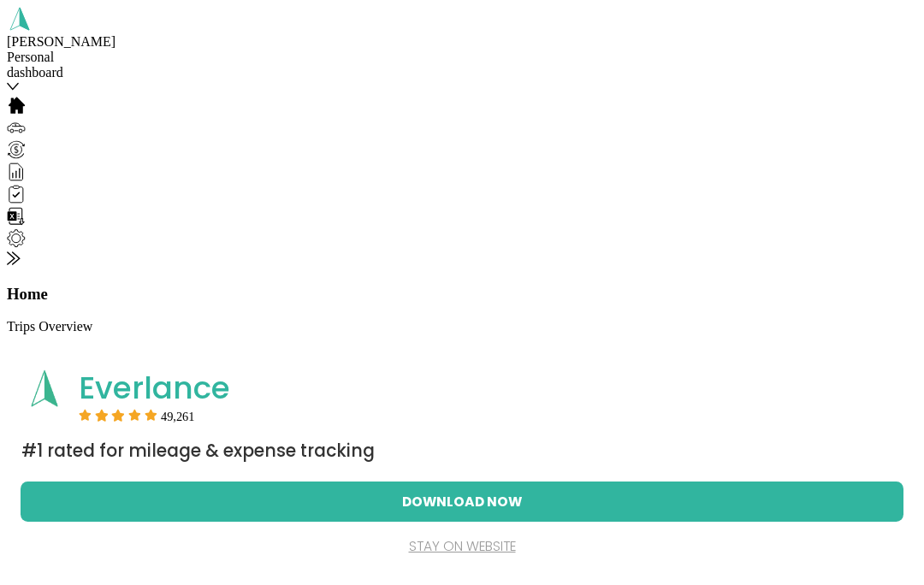 The width and height of the screenshot is (924, 585). What do you see at coordinates (34, 65) in the screenshot?
I see `div: Personal dashboard` at bounding box center [34, 65].